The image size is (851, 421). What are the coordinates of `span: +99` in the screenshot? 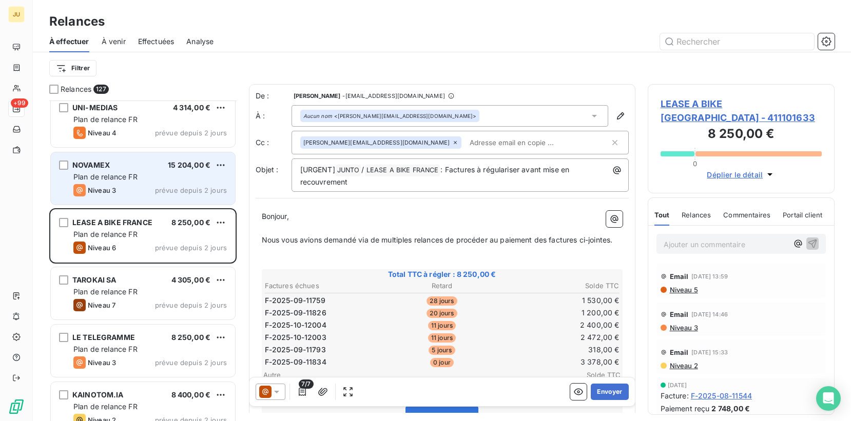 It's located at (19, 103).